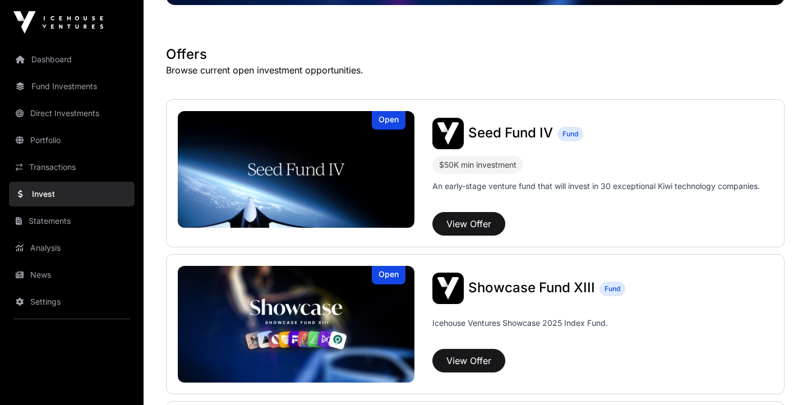 This screenshot has height=405, width=807. Describe the element at coordinates (72, 275) in the screenshot. I see `a: News` at that location.